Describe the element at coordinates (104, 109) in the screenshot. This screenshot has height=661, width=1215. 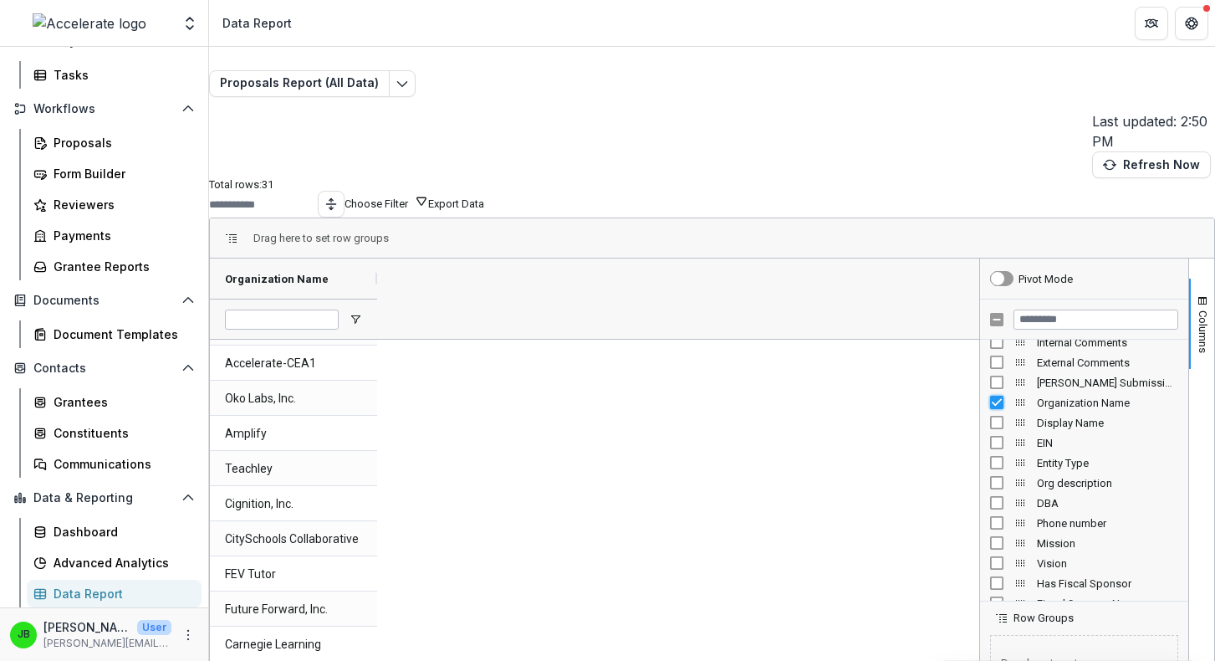
I see `span: Workflows` at that location.